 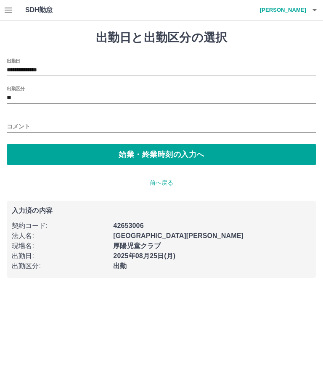 What do you see at coordinates (60, 266) in the screenshot?
I see `p: 出勤区分 :` at bounding box center [60, 266].